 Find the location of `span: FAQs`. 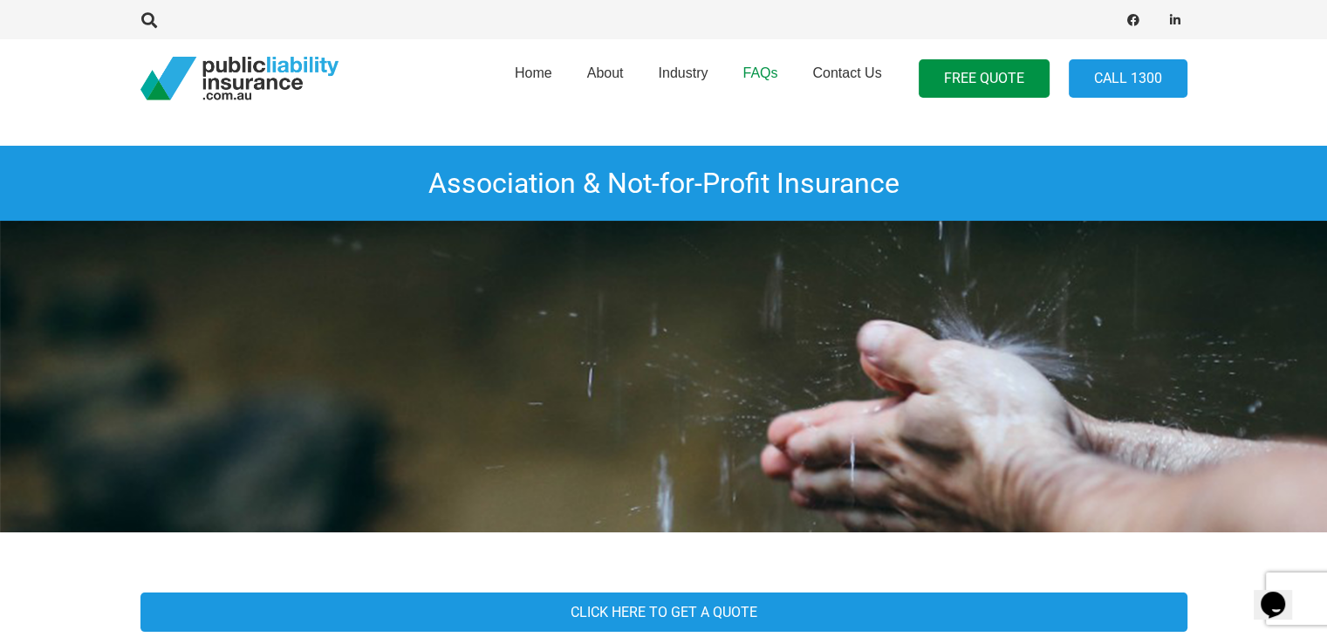

span: FAQs is located at coordinates (760, 72).